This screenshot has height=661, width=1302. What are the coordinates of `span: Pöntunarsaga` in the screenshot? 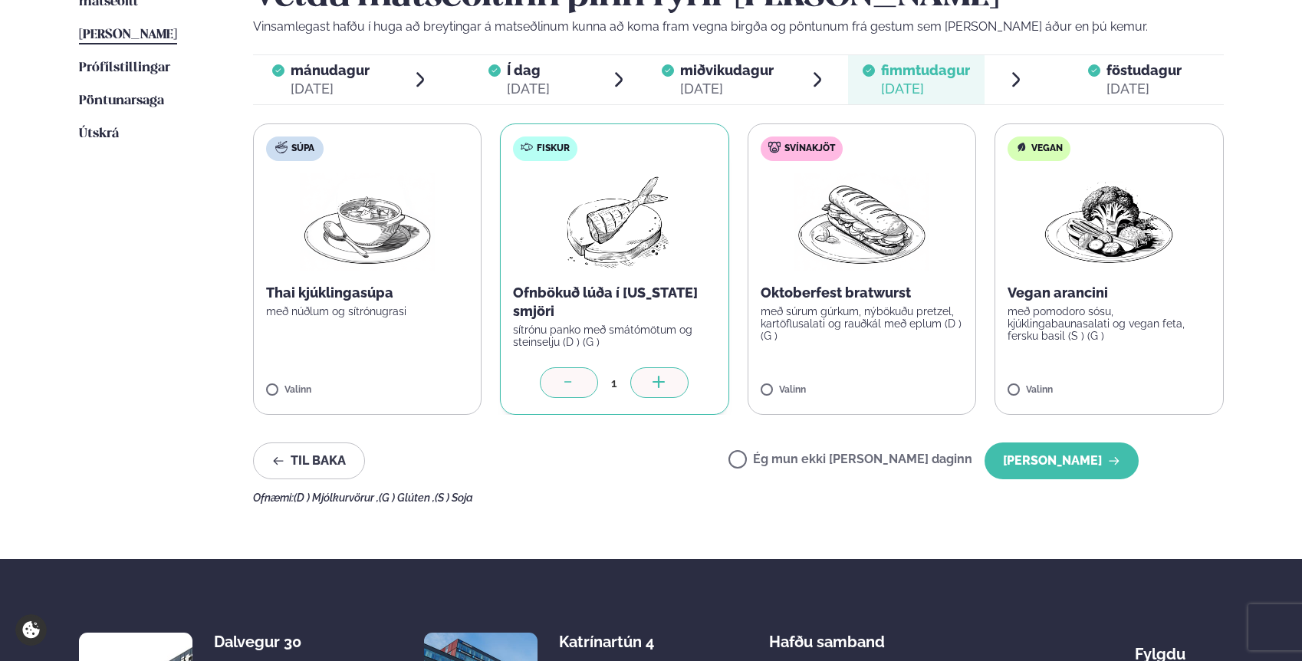 It's located at (121, 100).